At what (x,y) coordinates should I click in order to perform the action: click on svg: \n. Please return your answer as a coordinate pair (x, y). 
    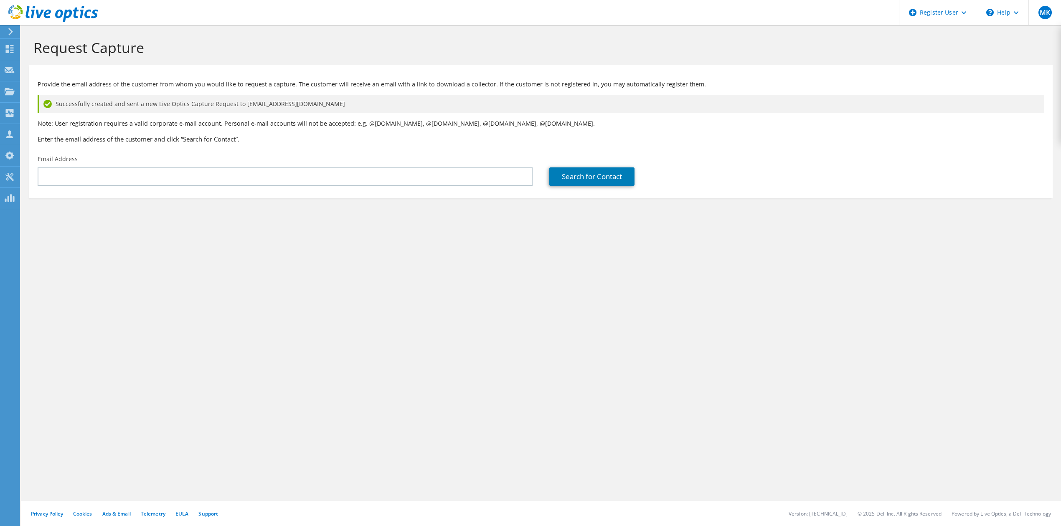
    Looking at the image, I should click on (990, 13).